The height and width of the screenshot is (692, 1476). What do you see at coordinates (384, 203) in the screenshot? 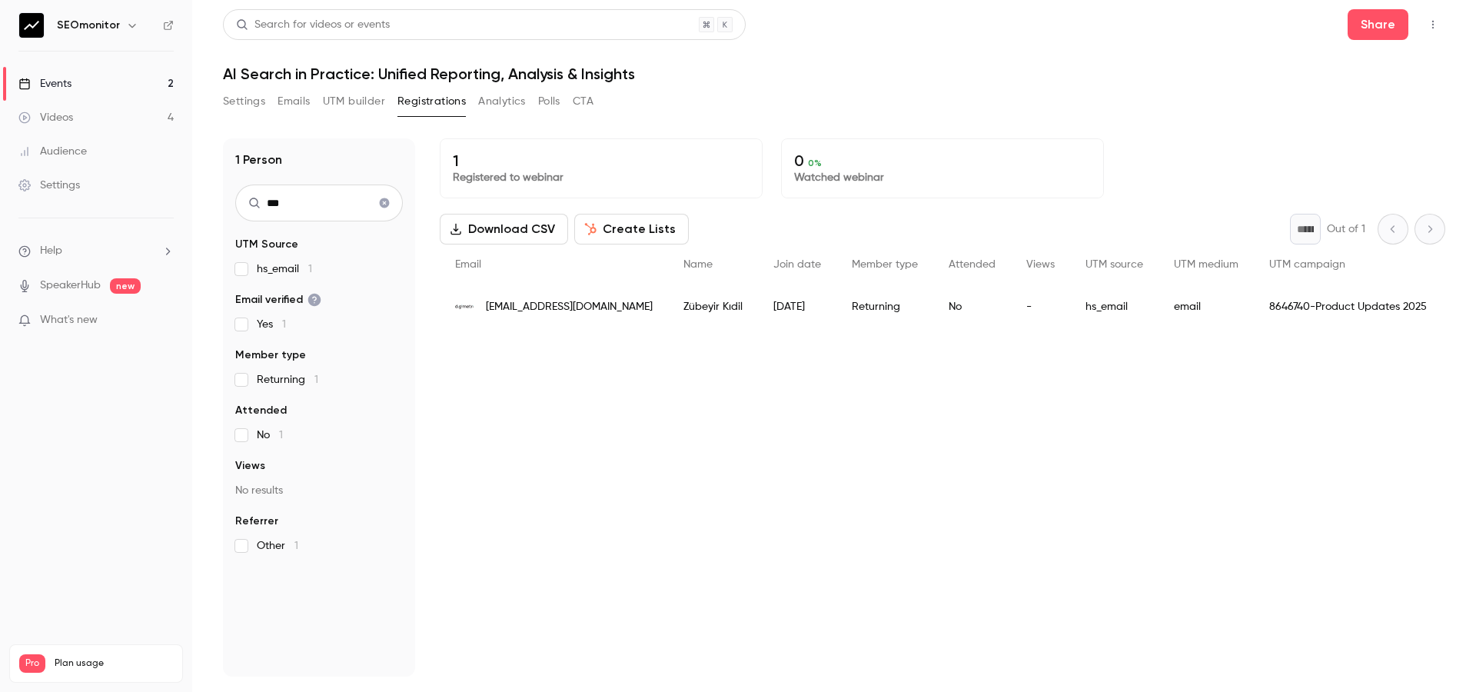
I see `button: Clear search` at bounding box center [384, 203].